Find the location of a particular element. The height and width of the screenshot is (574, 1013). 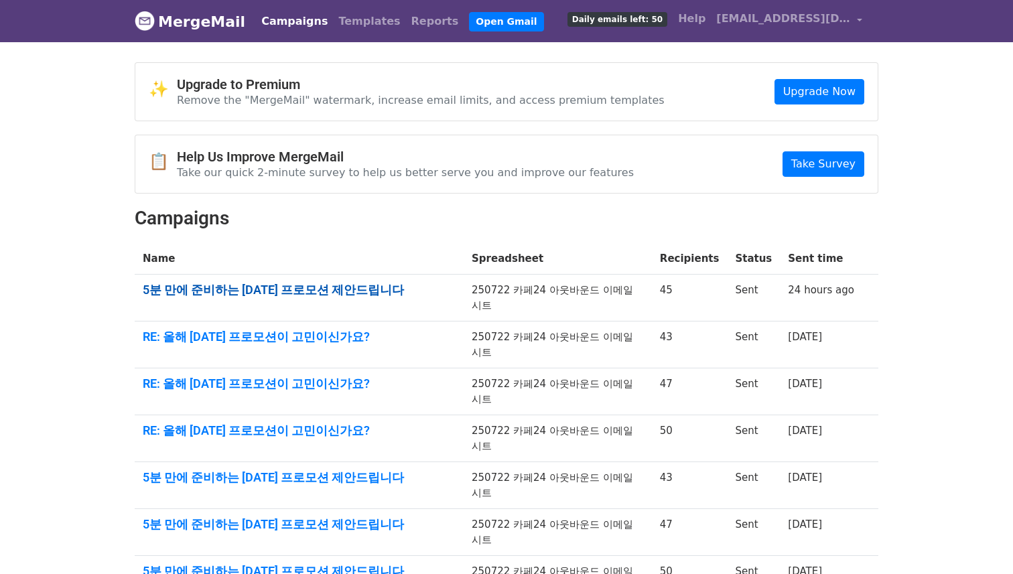

th: Spreadsheet is located at coordinates (557, 259).